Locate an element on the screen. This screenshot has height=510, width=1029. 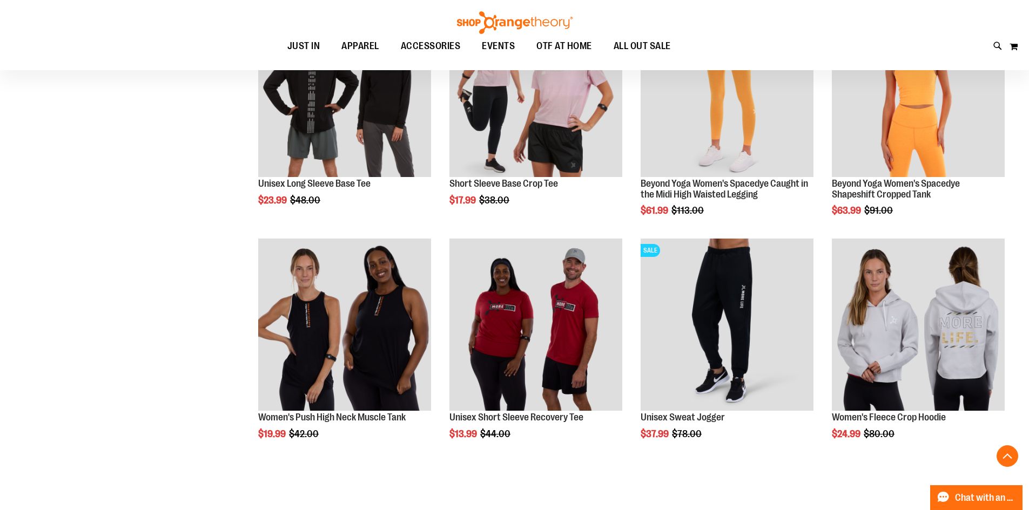
button: Back To Top is located at coordinates (1007, 456).